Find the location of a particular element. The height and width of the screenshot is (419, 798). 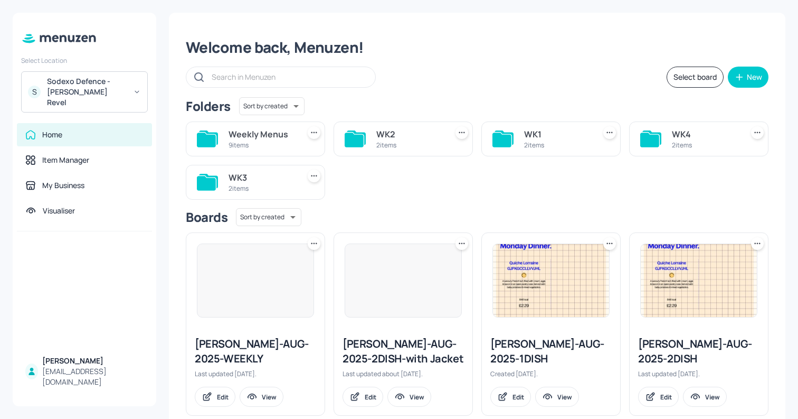

div: WK2 is located at coordinates (410, 134).